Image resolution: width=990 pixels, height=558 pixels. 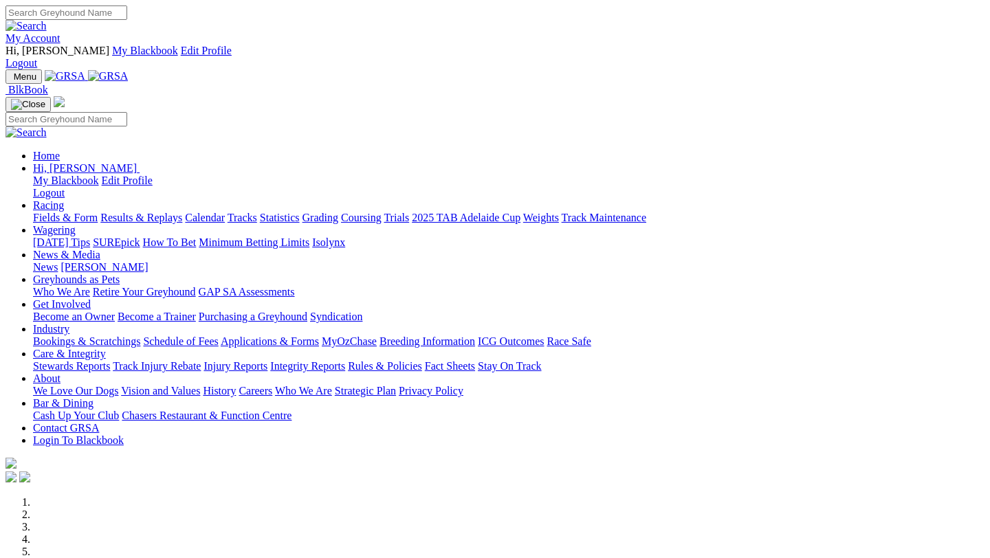 I want to click on a: Purchasing a Greyhound, so click(x=253, y=316).